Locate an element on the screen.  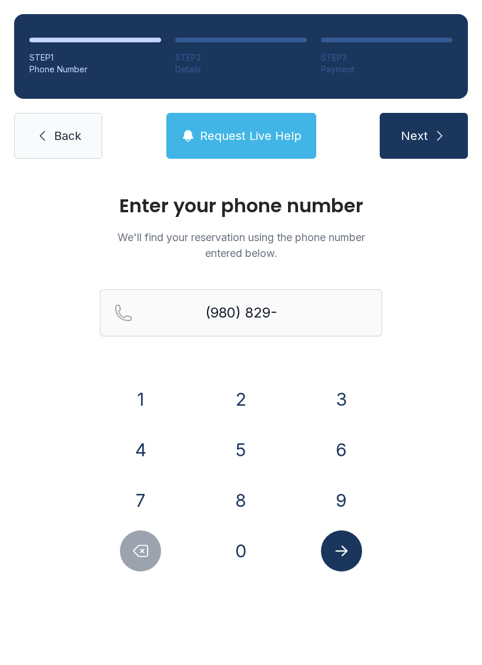
button: Delete number is located at coordinates (141, 551).